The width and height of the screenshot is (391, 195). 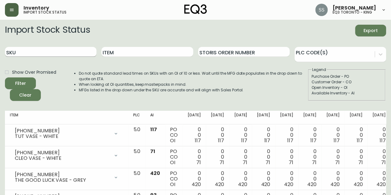 What do you see at coordinates (196, 9) in the screenshot?
I see `img: logo` at bounding box center [196, 9].